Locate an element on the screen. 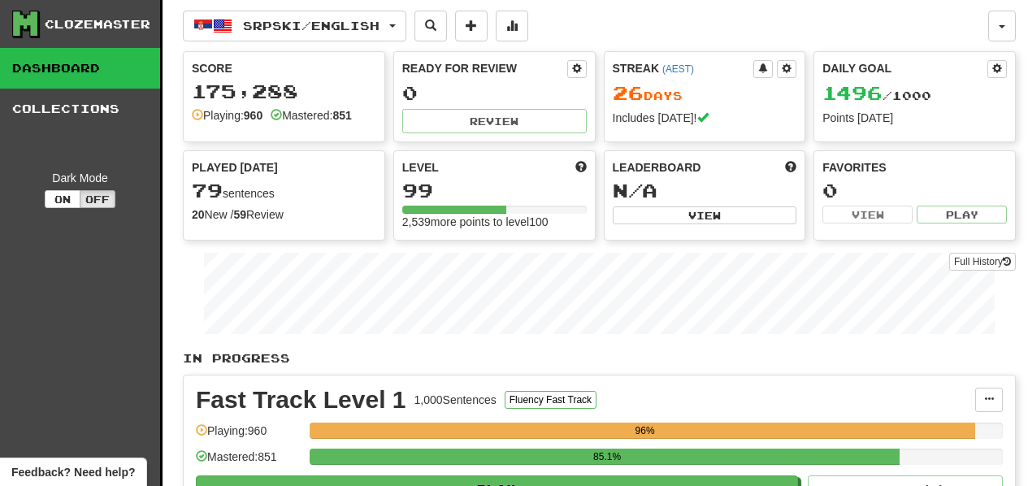  span: This week in points, UTC is located at coordinates (791, 167).